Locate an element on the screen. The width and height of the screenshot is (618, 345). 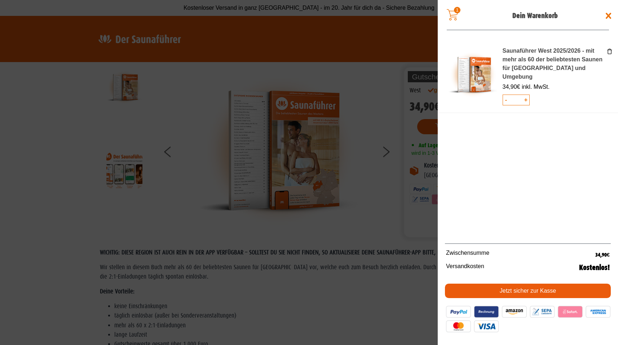
a: Jetzt sicher zur Kasse is located at coordinates (528, 291).